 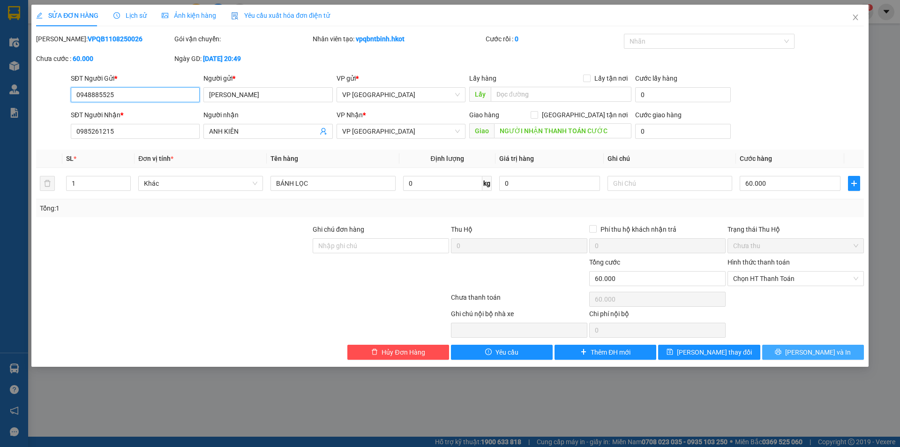 What do you see at coordinates (796, 279) in the screenshot?
I see `span: Chọn HT Thanh Toán` at bounding box center [796, 279].